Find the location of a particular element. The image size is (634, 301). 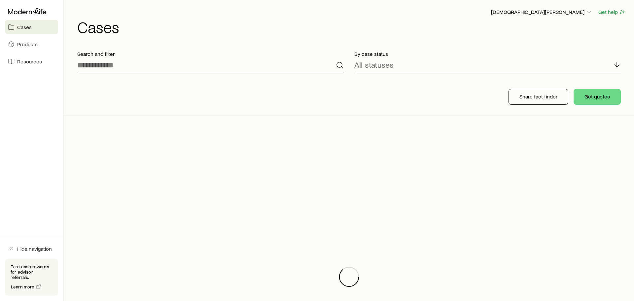

button: Get quotes is located at coordinates (597, 97).